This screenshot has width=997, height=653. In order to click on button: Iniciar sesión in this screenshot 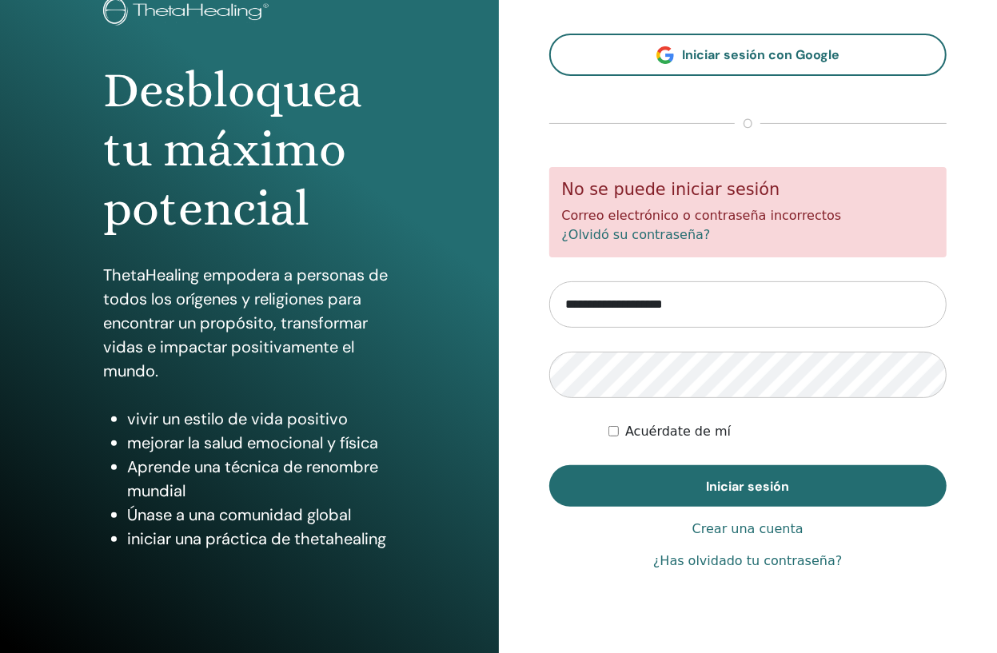, I will do `click(748, 486)`.